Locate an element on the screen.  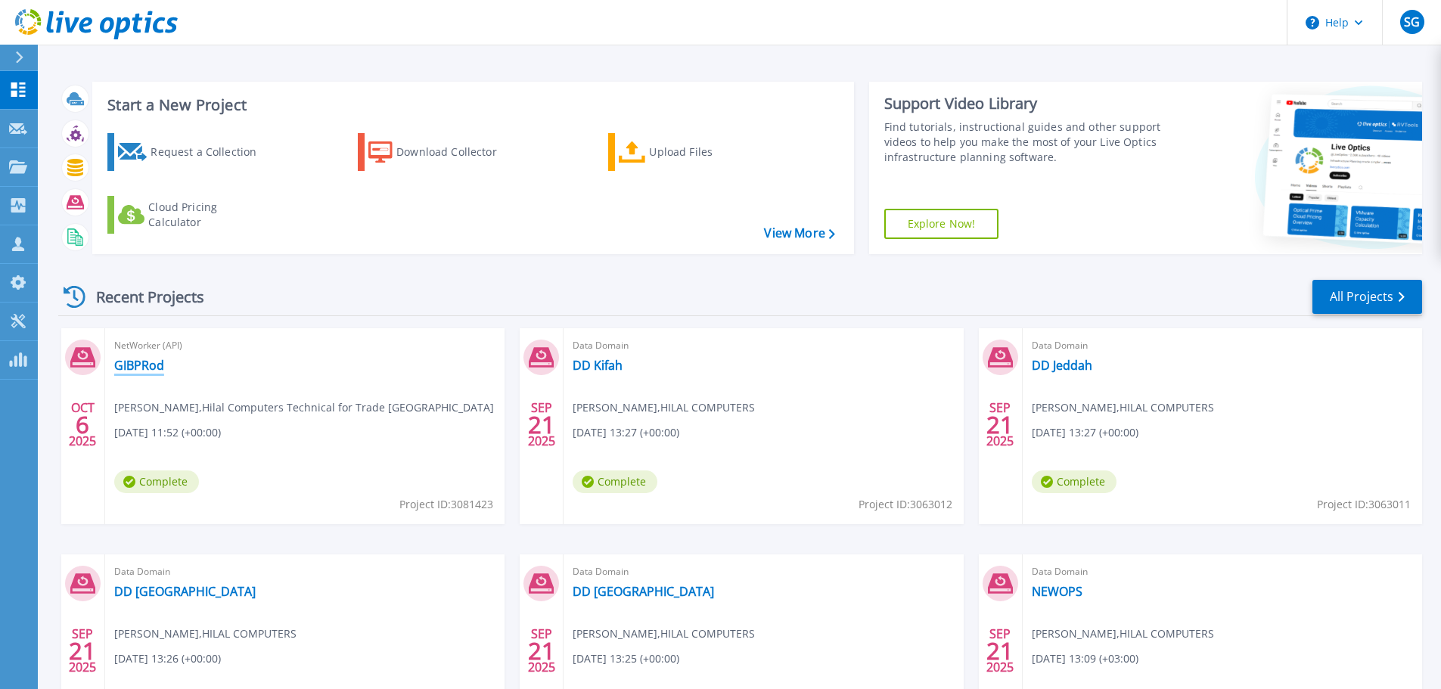
a: Cloud Pricing Calculator is located at coordinates (191, 215).